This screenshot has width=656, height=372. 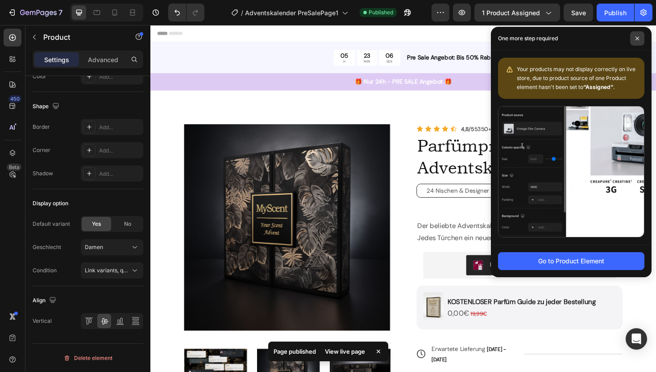 I want to click on div: Condition, so click(x=45, y=270).